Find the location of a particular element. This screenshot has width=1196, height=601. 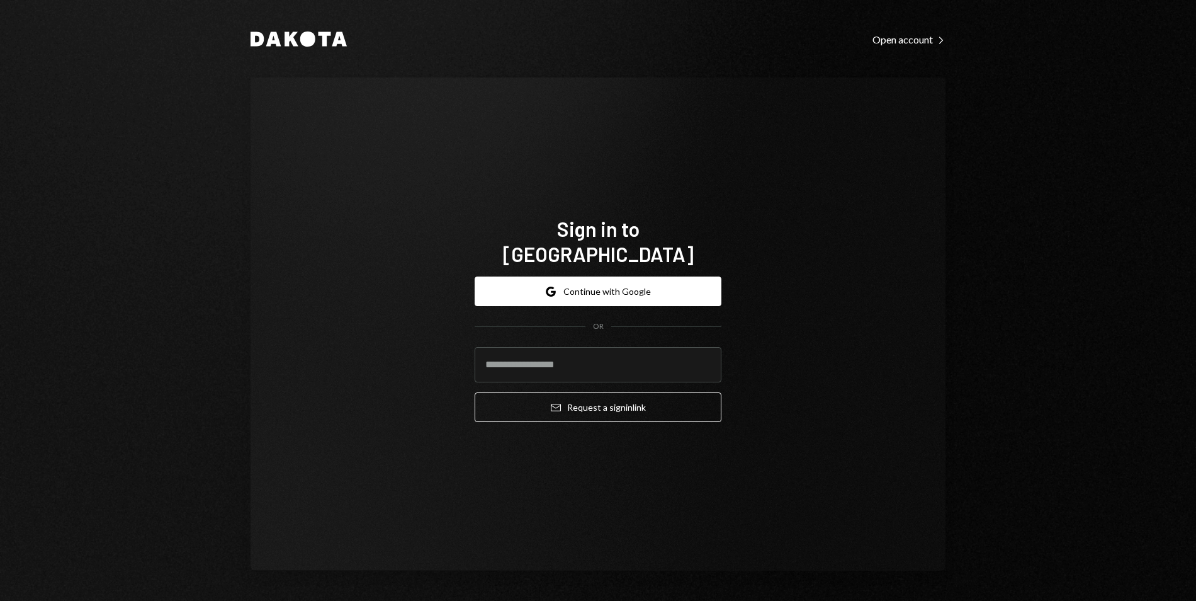

a: Open account is located at coordinates (909, 39).